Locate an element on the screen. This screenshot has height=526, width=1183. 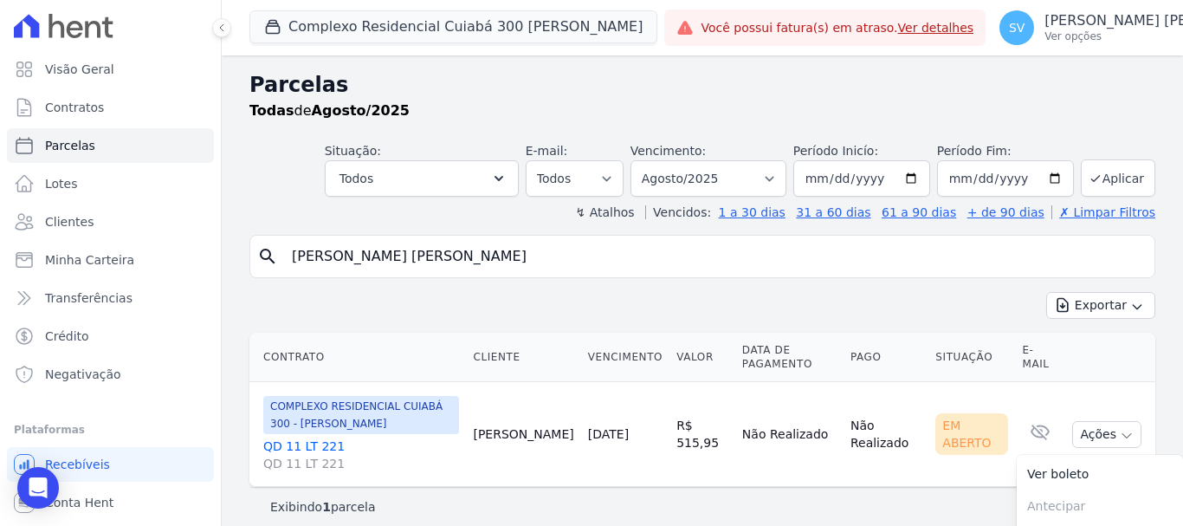
a: 31 a 60 dias is located at coordinates (833, 212).